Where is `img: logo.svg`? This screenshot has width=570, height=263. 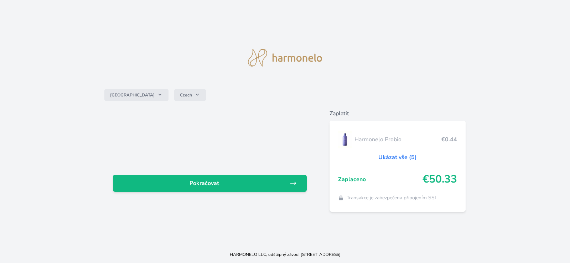
img: logo.svg is located at coordinates (285, 58).